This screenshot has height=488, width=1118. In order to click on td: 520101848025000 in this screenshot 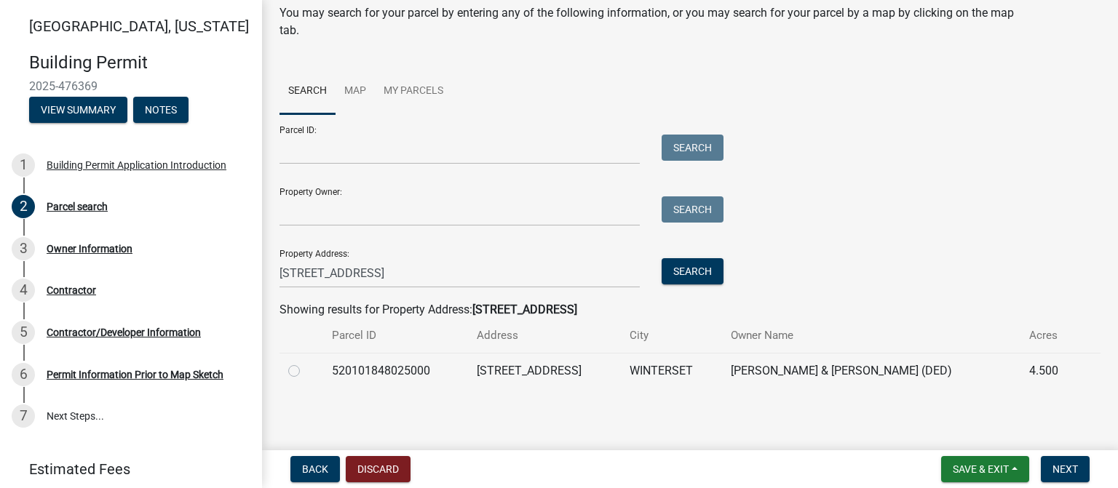, I will do `click(395, 371)`.